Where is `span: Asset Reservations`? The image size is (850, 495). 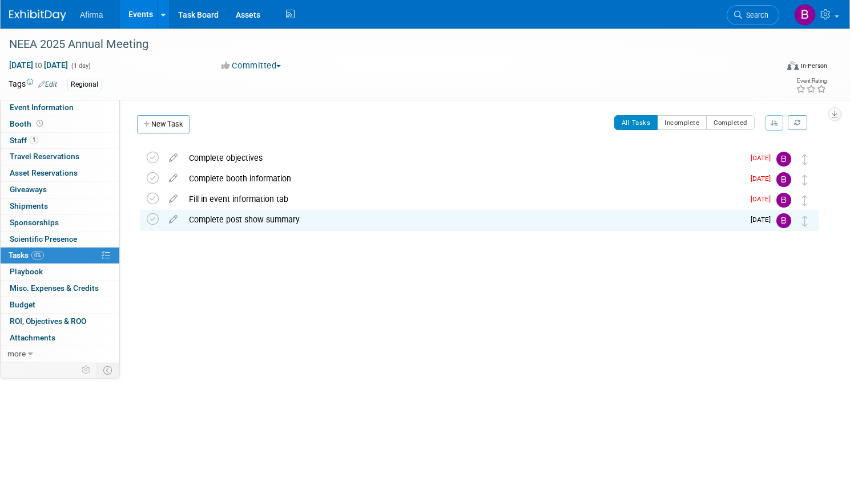 span: Asset Reservations is located at coordinates (43, 173).